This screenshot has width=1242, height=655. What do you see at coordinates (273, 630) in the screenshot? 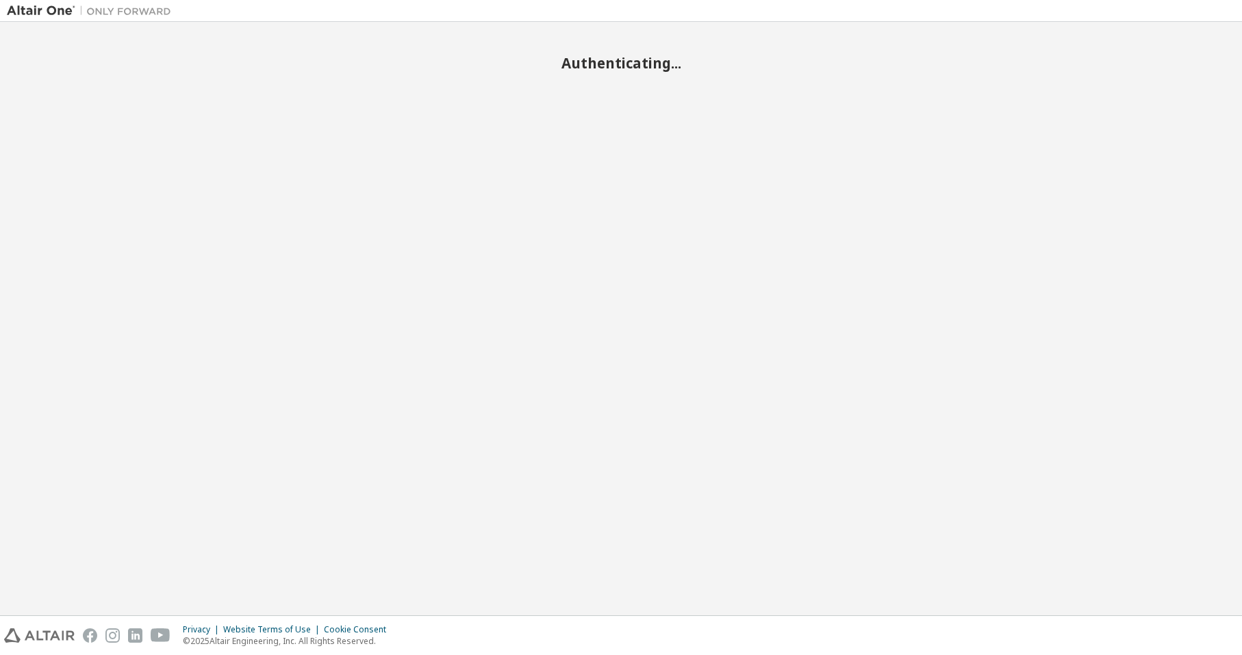
I see `div: Website Terms of Use` at bounding box center [273, 630].